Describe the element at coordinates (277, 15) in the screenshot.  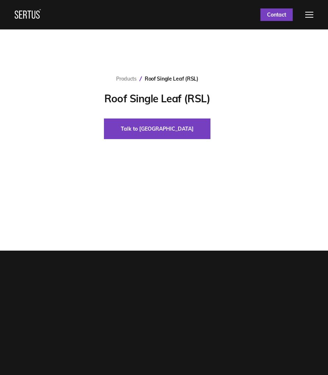
I see `a: Contact` at that location.